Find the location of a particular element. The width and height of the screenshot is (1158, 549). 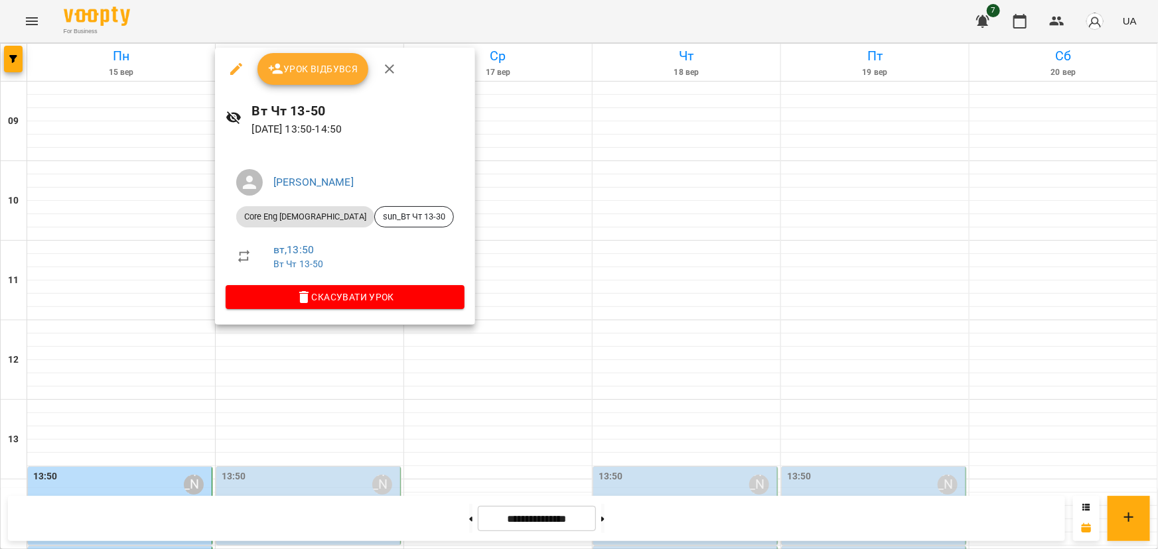

a: Вт Чт 13-50 is located at coordinates (299, 264).